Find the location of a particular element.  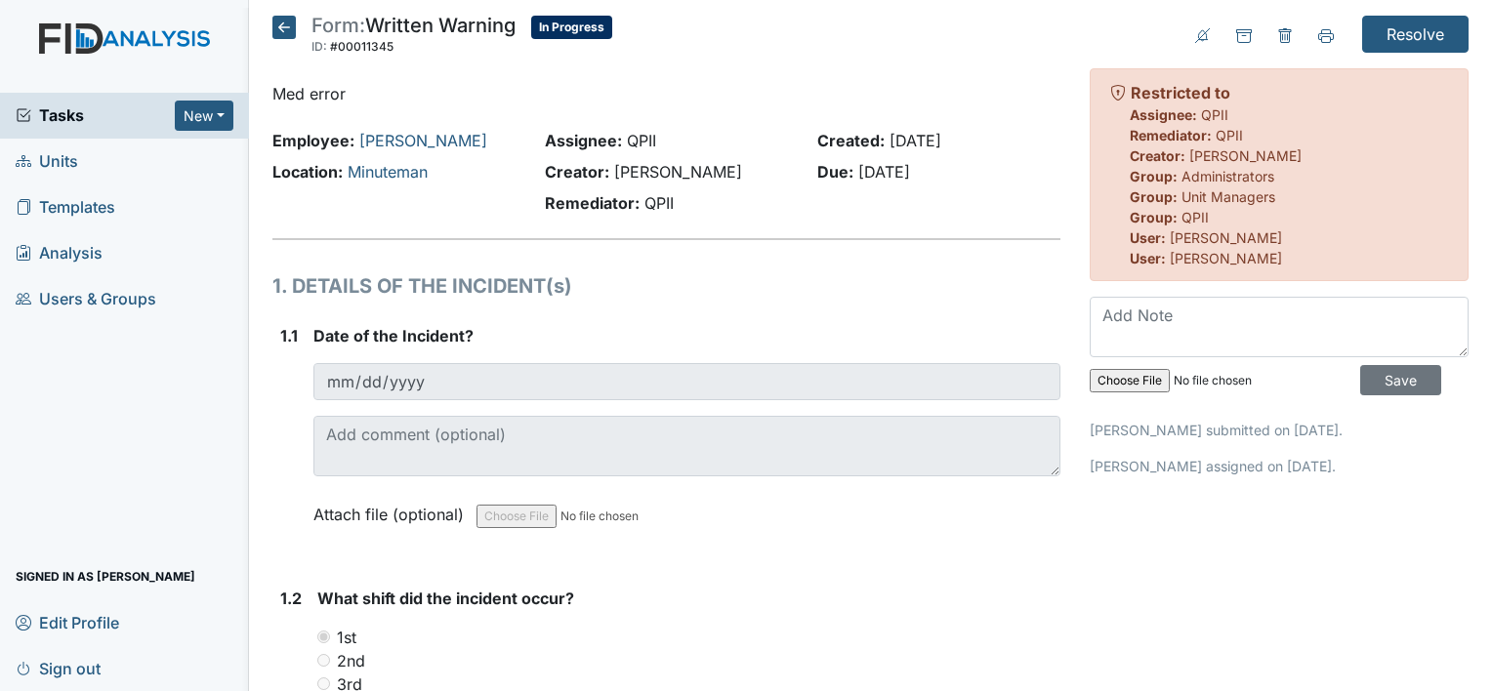

span: Edit Profile is located at coordinates (67, 622).